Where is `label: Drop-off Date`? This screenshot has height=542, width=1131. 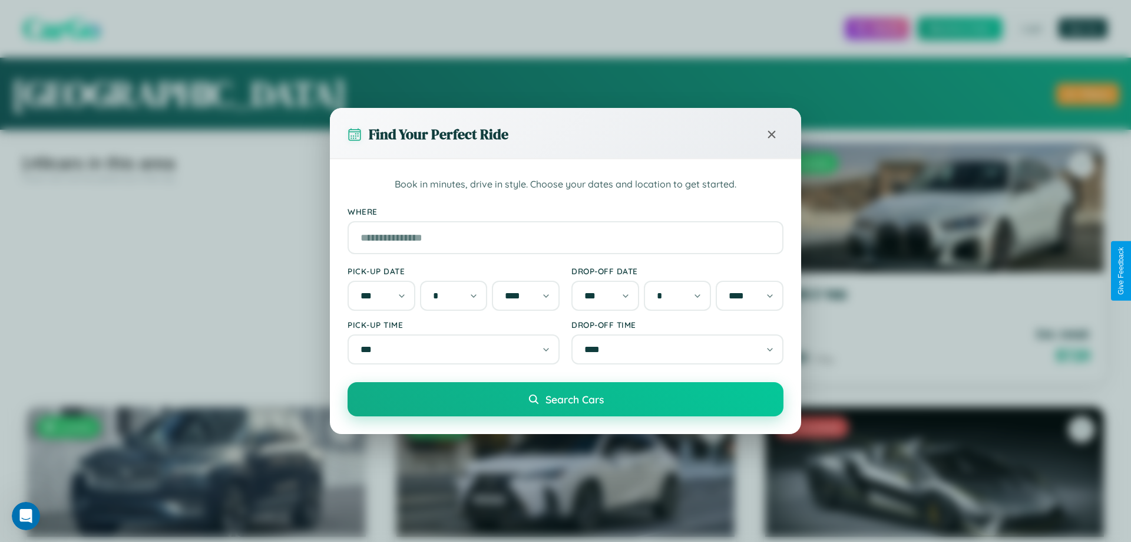 label: Drop-off Date is located at coordinates (678, 270).